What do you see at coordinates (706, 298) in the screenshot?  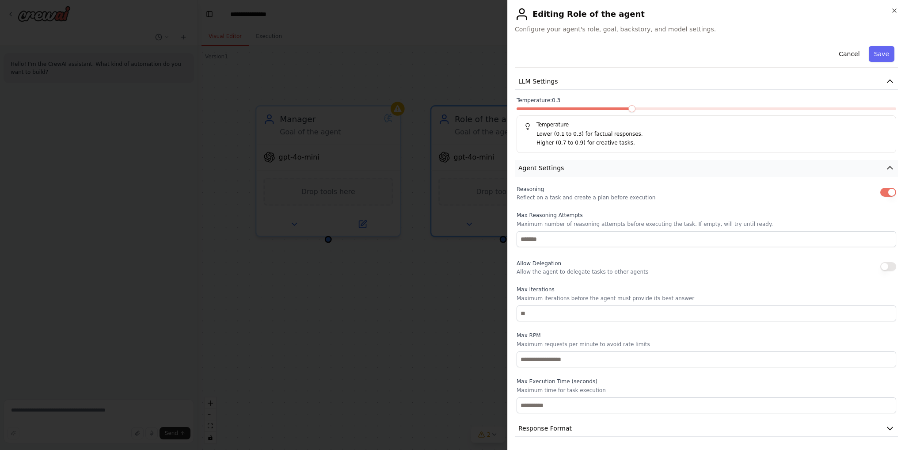 I see `p: Maximum iterations before the agent must provide its best answer` at bounding box center [706, 298].